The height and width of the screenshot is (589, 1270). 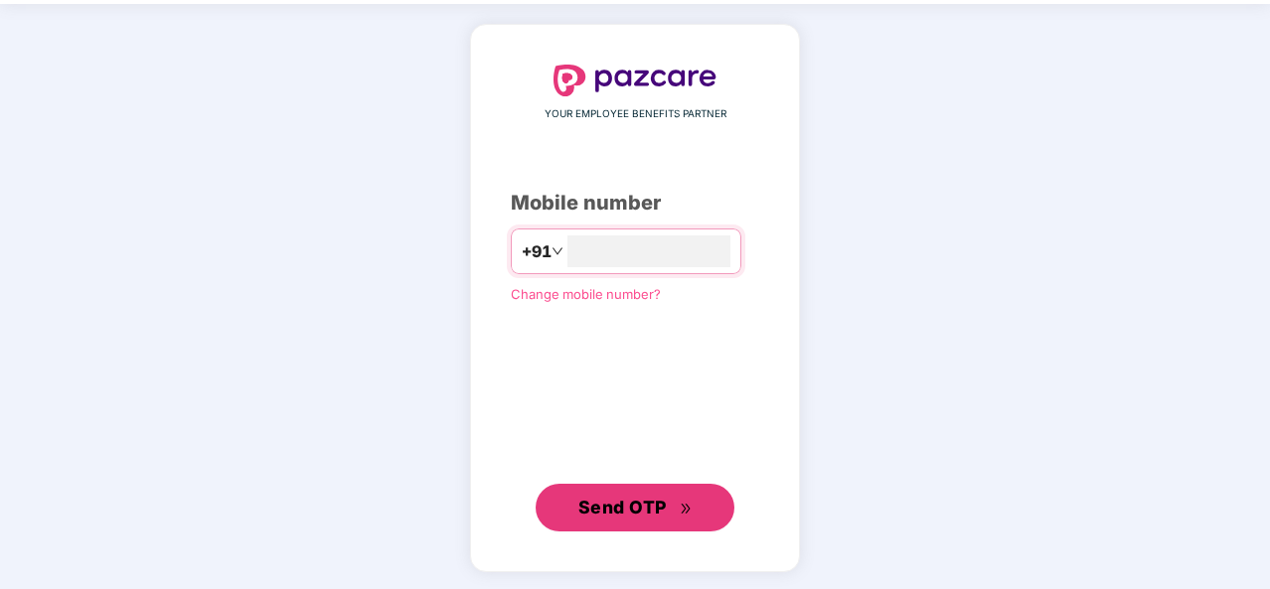 What do you see at coordinates (622, 507) in the screenshot?
I see `span: Send OTP` at bounding box center [622, 507].